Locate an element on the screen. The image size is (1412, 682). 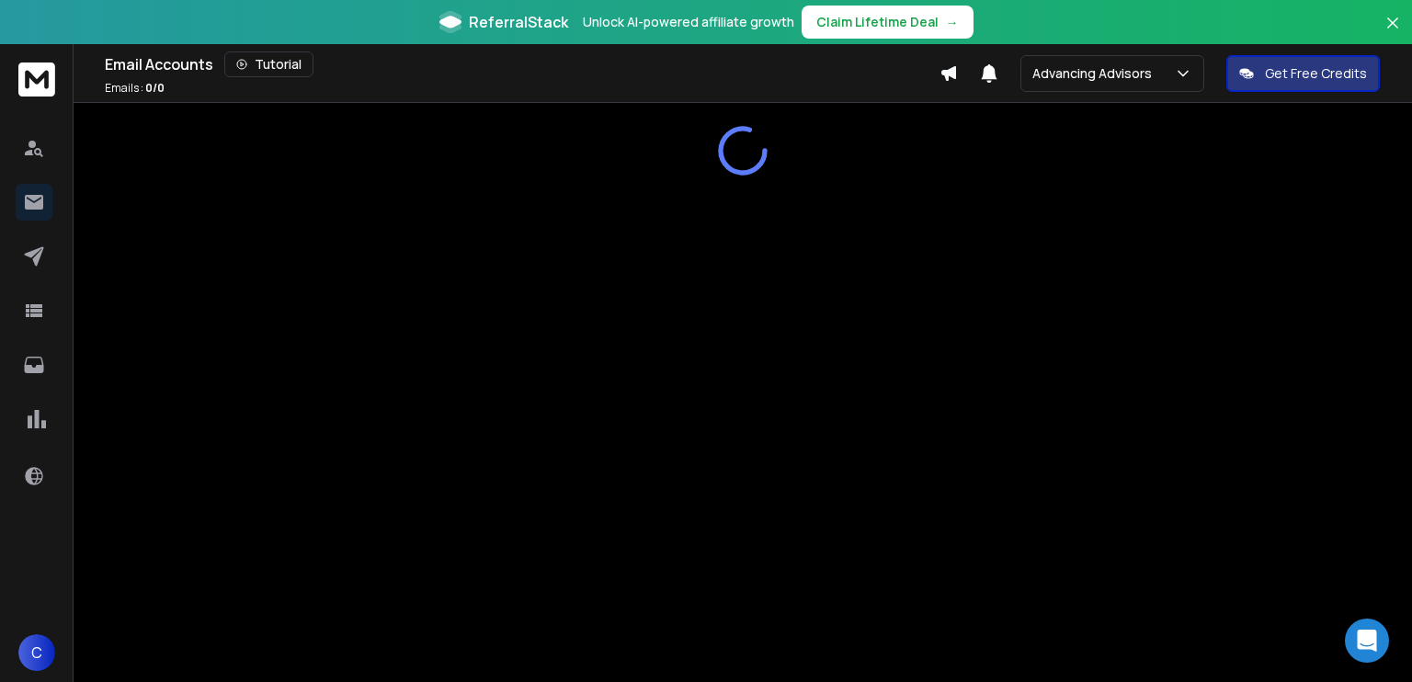
span: 0 / 0 is located at coordinates (154, 87).